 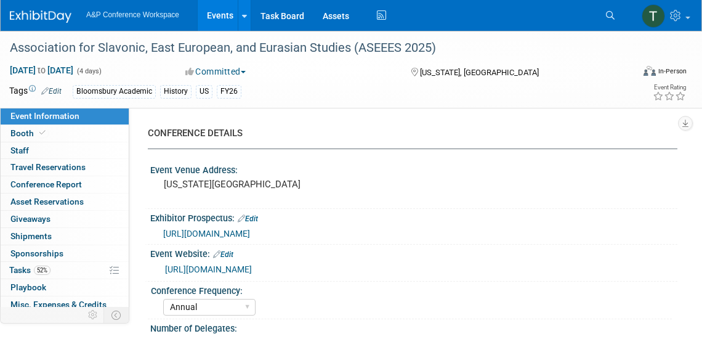 What do you see at coordinates (653, 16) in the screenshot?
I see `img: Taylor Thompson` at bounding box center [653, 16].